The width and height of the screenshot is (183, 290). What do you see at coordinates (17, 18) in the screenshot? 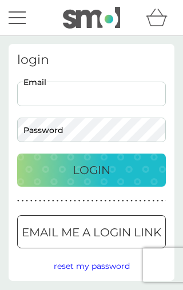
I see `button: menu` at bounding box center [17, 18].